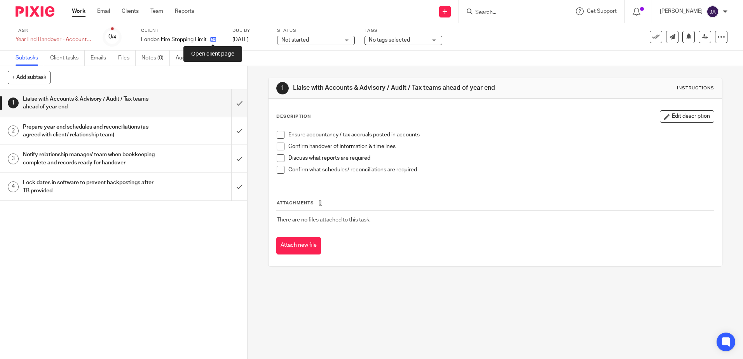 The width and height of the screenshot is (743, 359). Describe the element at coordinates (35, 11) in the screenshot. I see `img: Pixie` at that location.